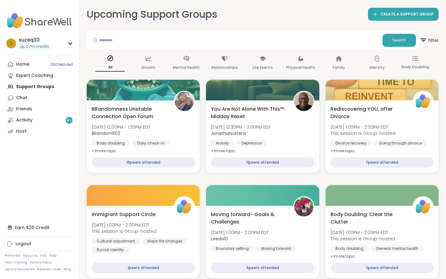 Image resolution: width=446 pixels, height=279 pixels. Describe the element at coordinates (23, 244) in the screenshot. I see `div: Logout` at that location.